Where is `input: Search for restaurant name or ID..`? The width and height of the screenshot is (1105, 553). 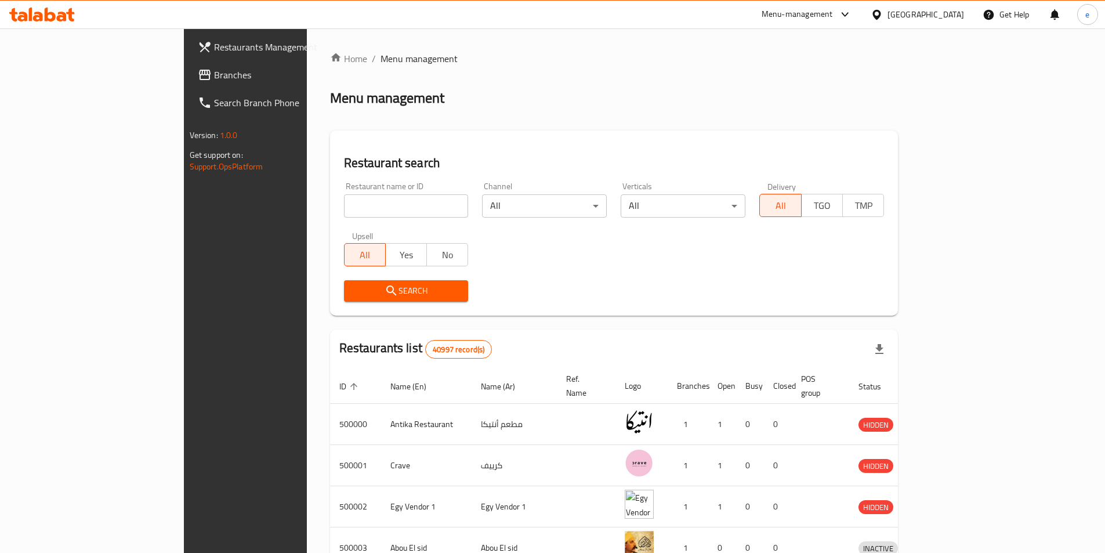
input: Search for restaurant name or ID.. is located at coordinates (406, 206).